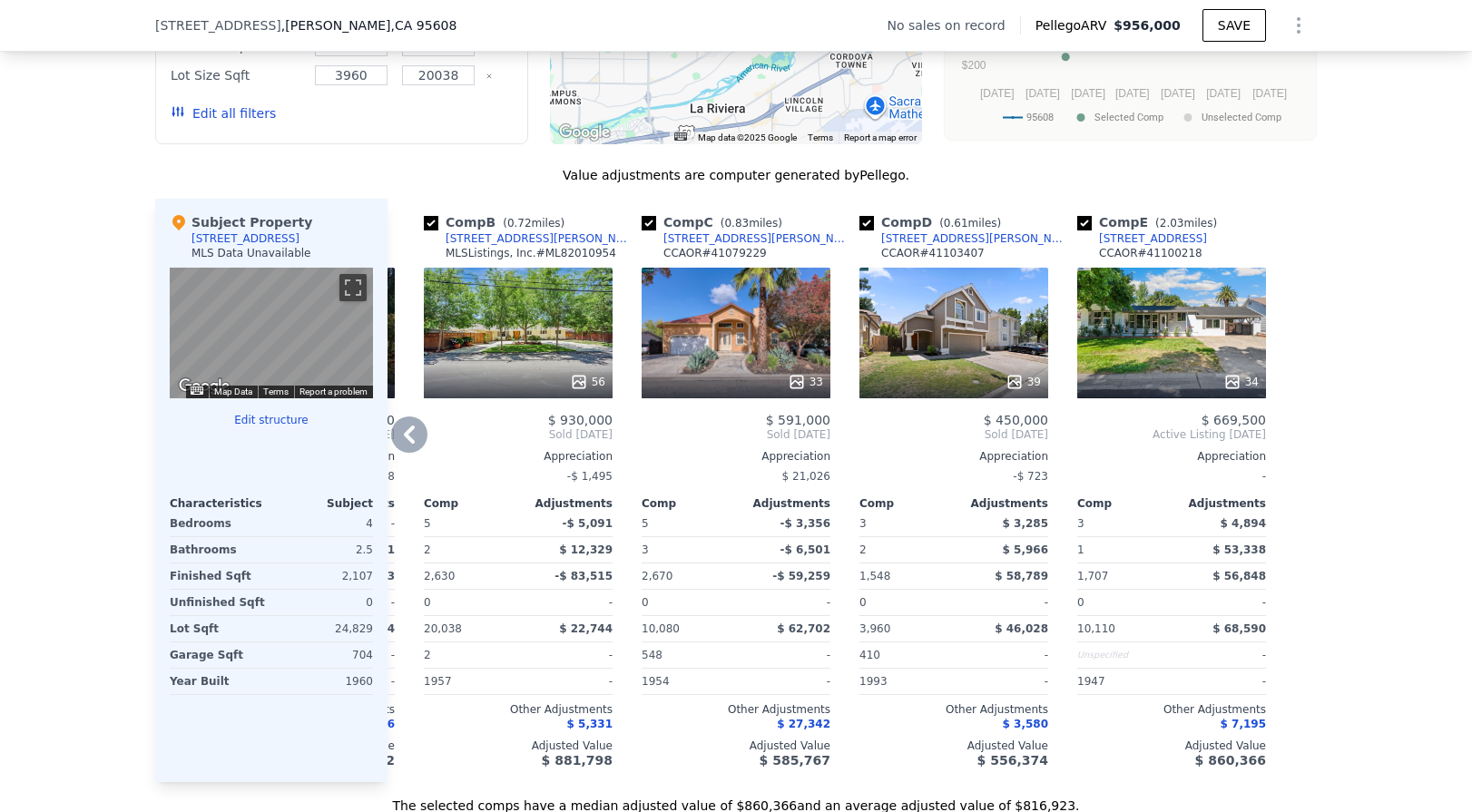 The width and height of the screenshot is (1472, 812). Describe the element at coordinates (1122, 681) in the screenshot. I see `div: 1947` at that location.